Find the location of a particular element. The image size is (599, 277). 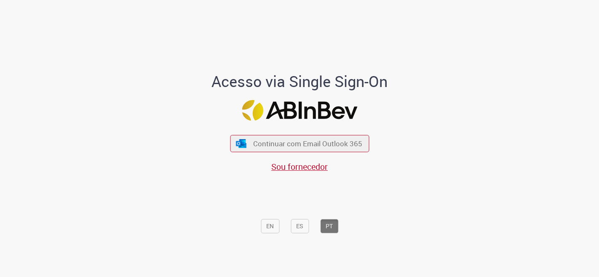

span: Sou fornecedor is located at coordinates (299, 167).